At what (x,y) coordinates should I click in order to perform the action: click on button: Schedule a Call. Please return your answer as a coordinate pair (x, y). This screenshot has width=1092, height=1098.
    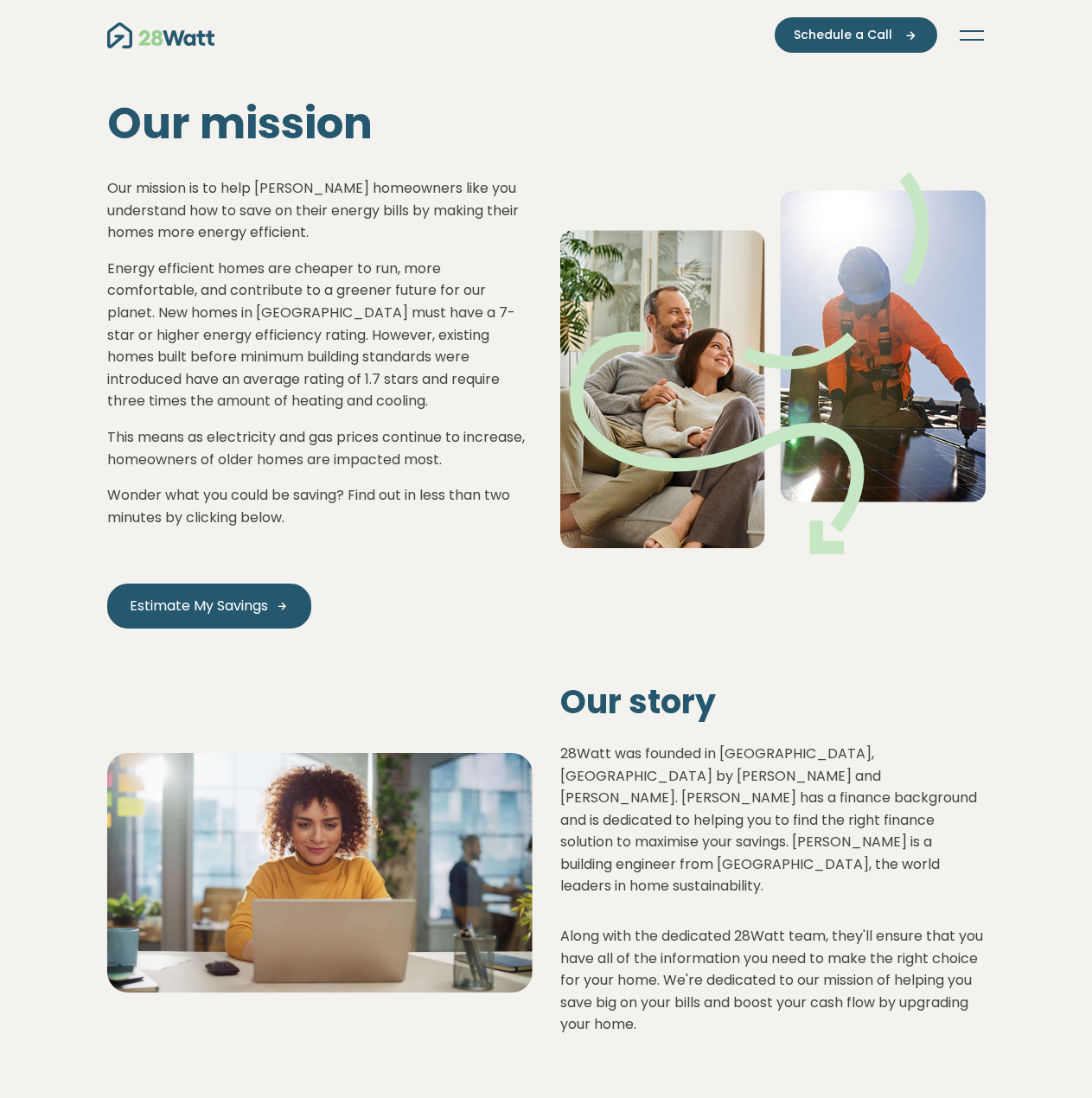
    Looking at the image, I should click on (856, 35).